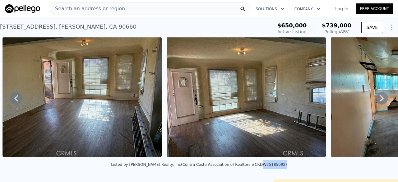  Describe the element at coordinates (342, 9) in the screenshot. I see `a: Log In` at that location.